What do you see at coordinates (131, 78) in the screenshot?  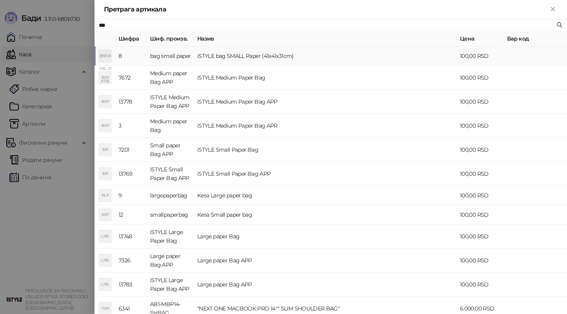 I see `td: 7672` at bounding box center [131, 78].